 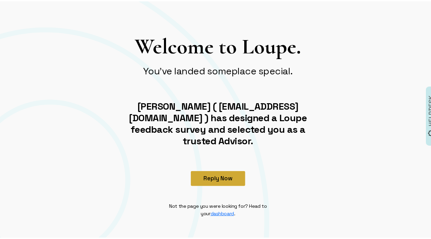 What do you see at coordinates (218, 45) in the screenshot?
I see `h1: Welcome to Loupe.` at bounding box center [218, 45].